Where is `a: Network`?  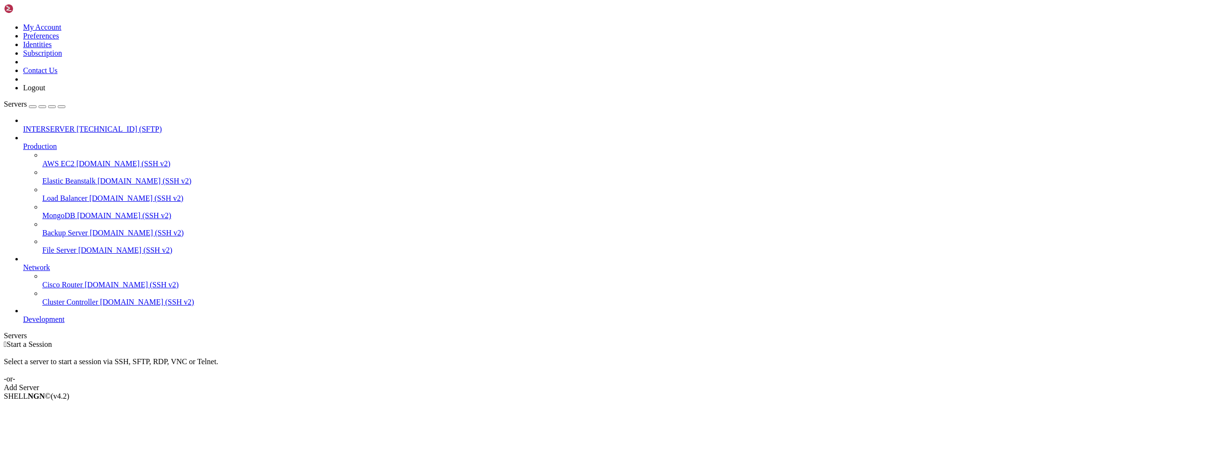
a: Network is located at coordinates (625, 268).